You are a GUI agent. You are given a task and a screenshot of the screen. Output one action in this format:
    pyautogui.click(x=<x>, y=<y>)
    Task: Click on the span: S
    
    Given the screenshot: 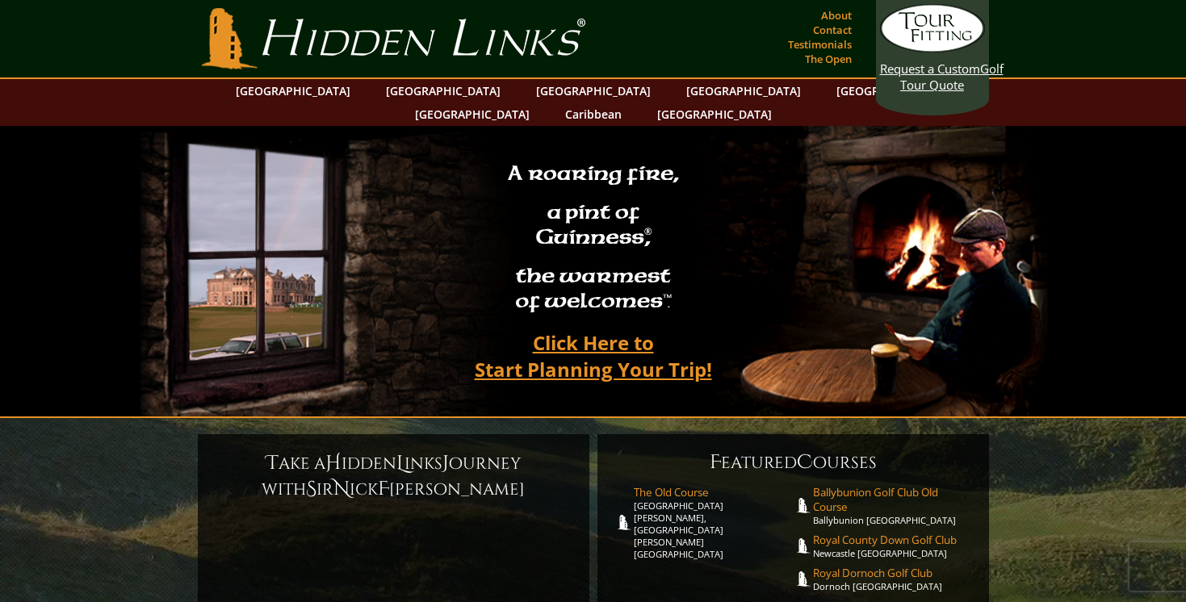 What is the action you would take?
    pyautogui.click(x=311, y=489)
    